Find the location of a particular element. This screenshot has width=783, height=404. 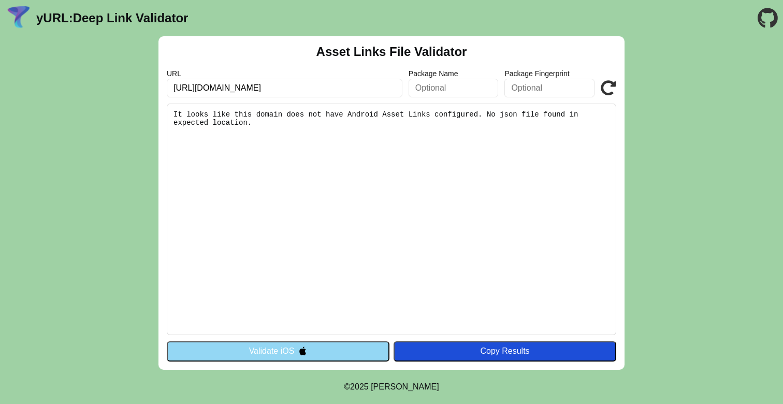

div: Copy Results is located at coordinates (505, 351).